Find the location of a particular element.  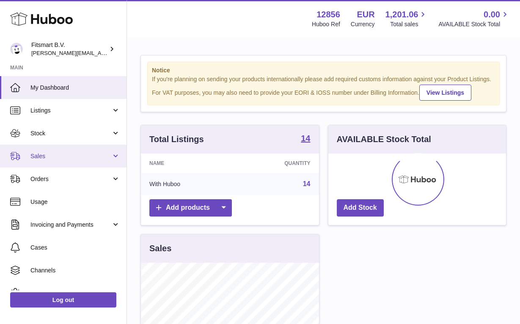

span: Channels is located at coordinates (75, 270).